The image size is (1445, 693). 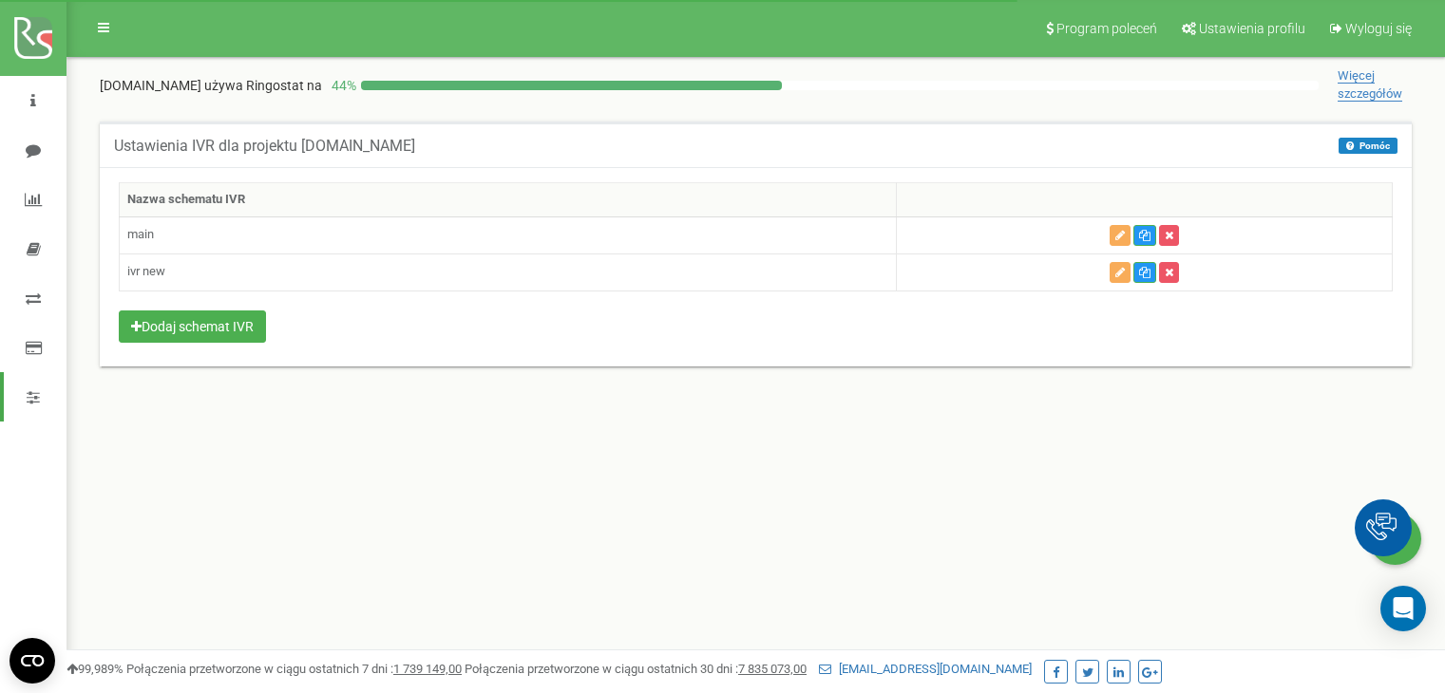 What do you see at coordinates (1378, 28) in the screenshot?
I see `span: Wyloguj się` at bounding box center [1378, 28].